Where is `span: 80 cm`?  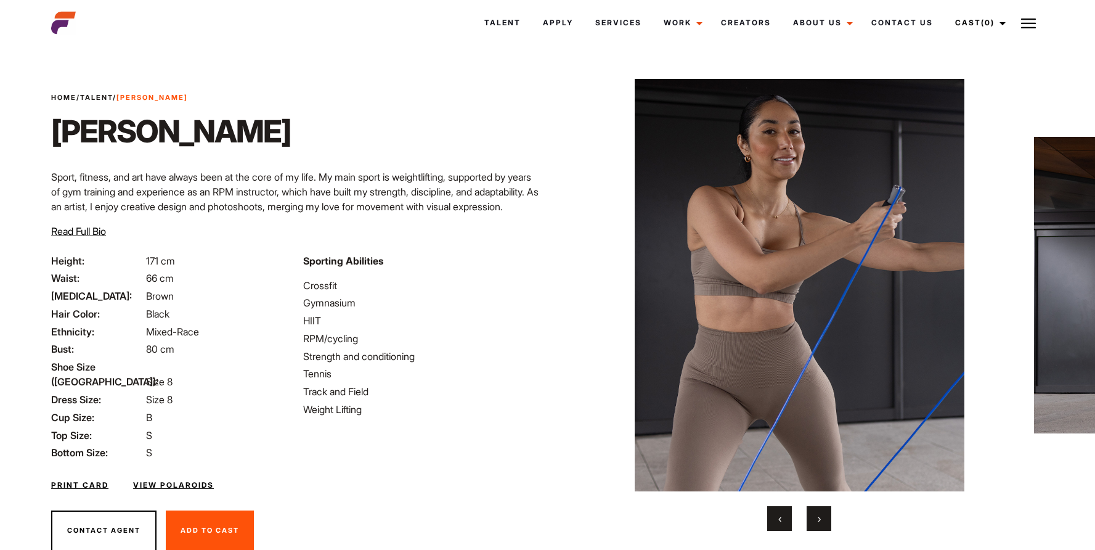 span: 80 cm is located at coordinates (160, 349).